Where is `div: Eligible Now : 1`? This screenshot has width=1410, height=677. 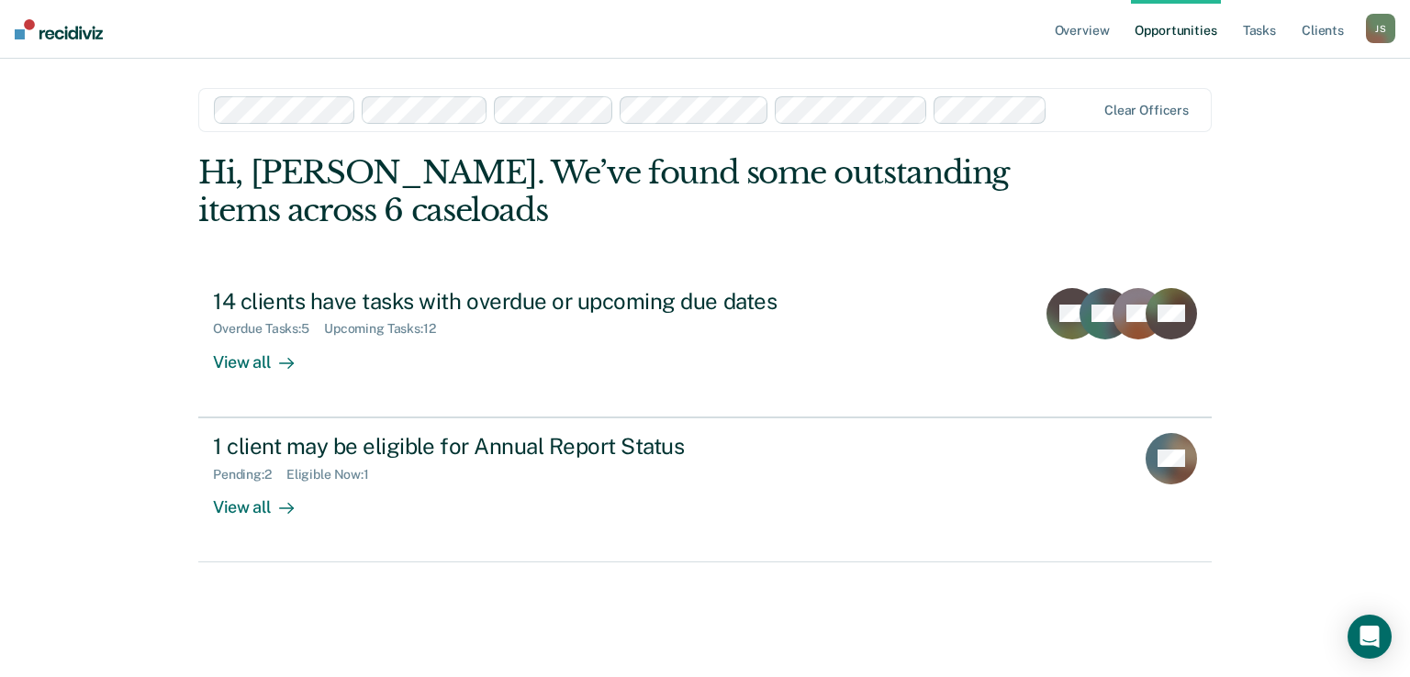
div: Eligible Now : 1 is located at coordinates (335, 474).